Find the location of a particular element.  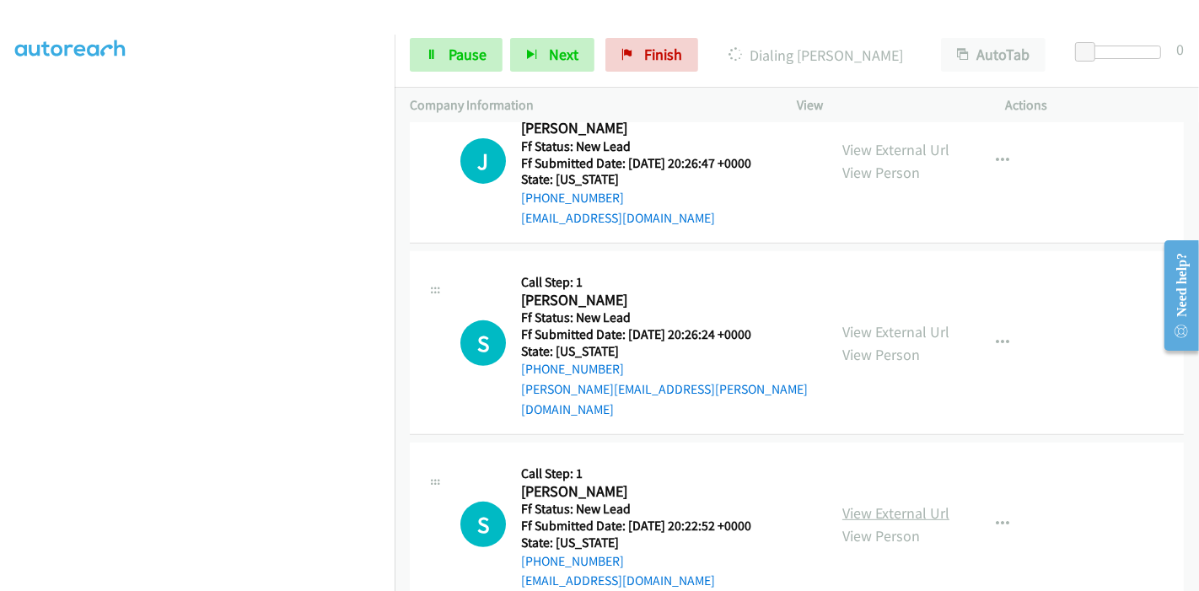

a: Pause is located at coordinates (456, 55).